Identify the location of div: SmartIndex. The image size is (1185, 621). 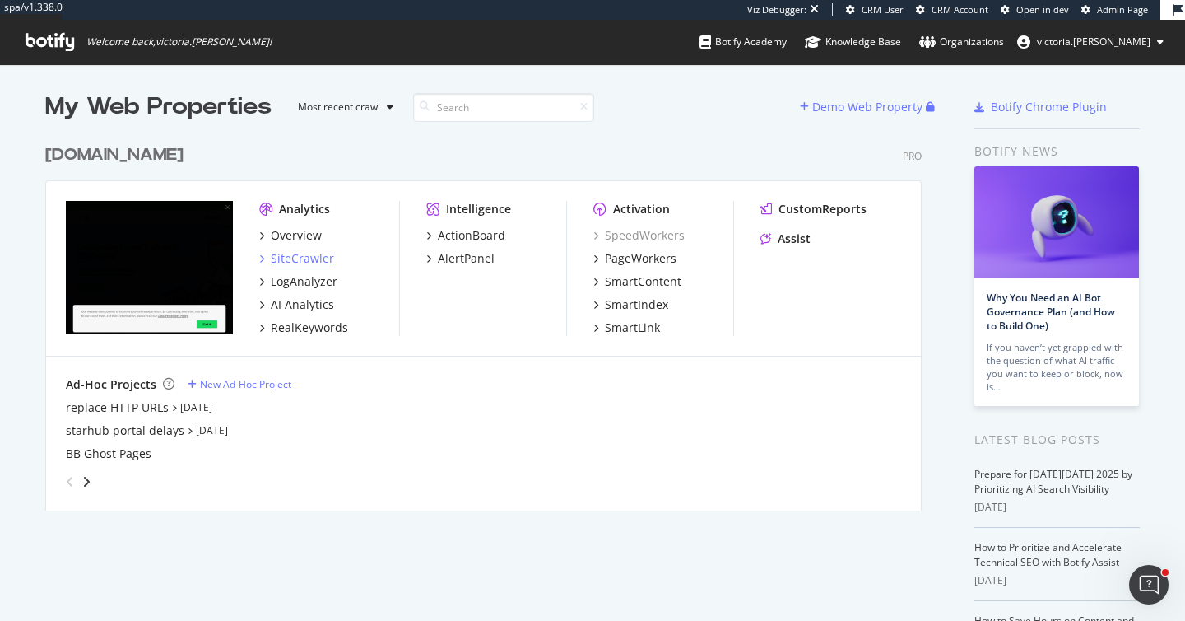
(636, 305).